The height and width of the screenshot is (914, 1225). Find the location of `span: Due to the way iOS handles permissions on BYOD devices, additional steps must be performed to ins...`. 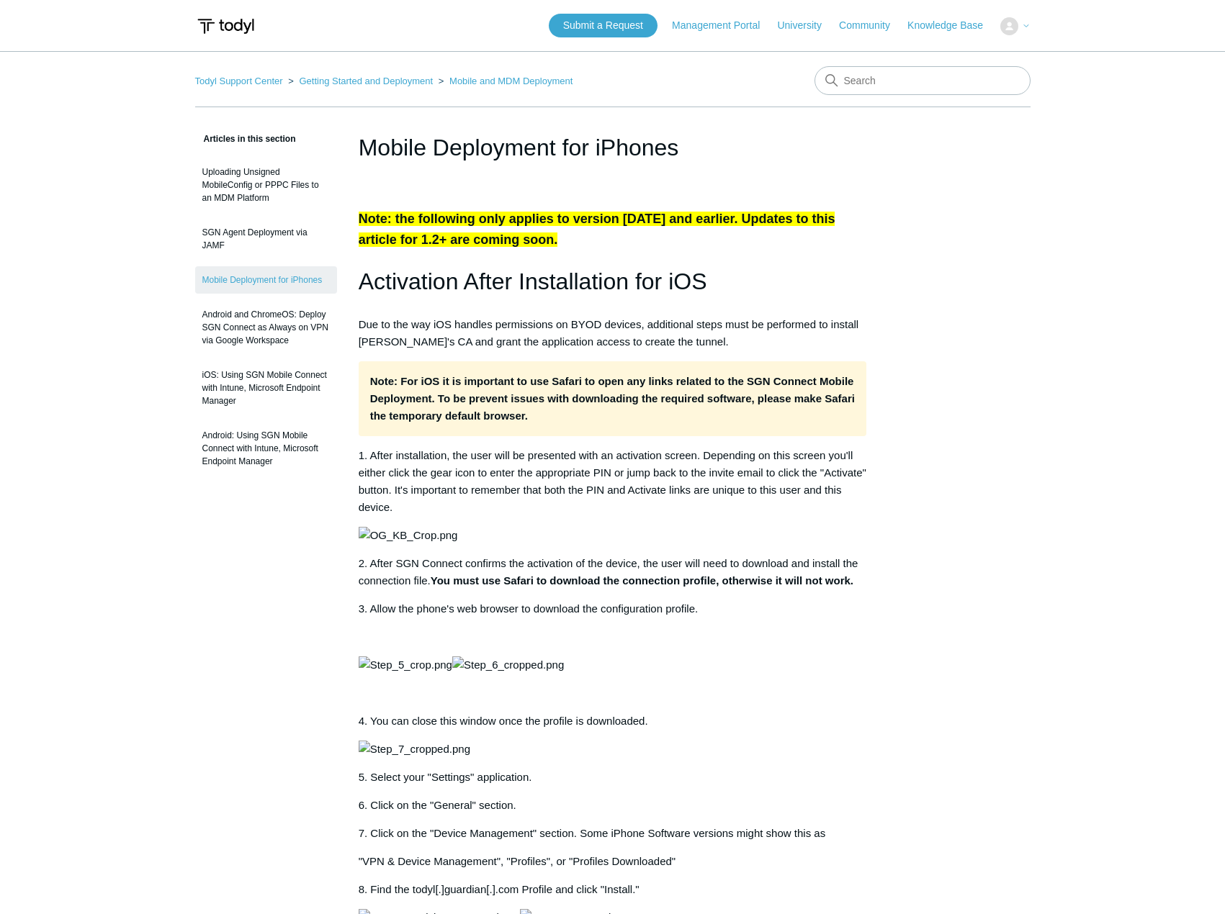

span: Due to the way iOS handles permissions on BYOD devices, additional steps must be performed to ins... is located at coordinates (608, 333).